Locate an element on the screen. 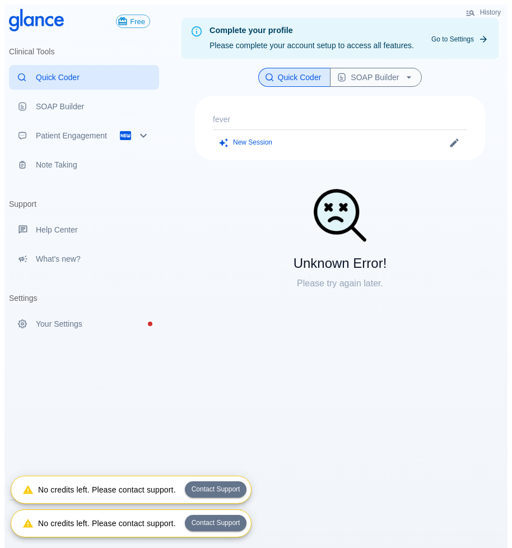 The height and width of the screenshot is (548, 512). p: Help Center is located at coordinates (93, 230).